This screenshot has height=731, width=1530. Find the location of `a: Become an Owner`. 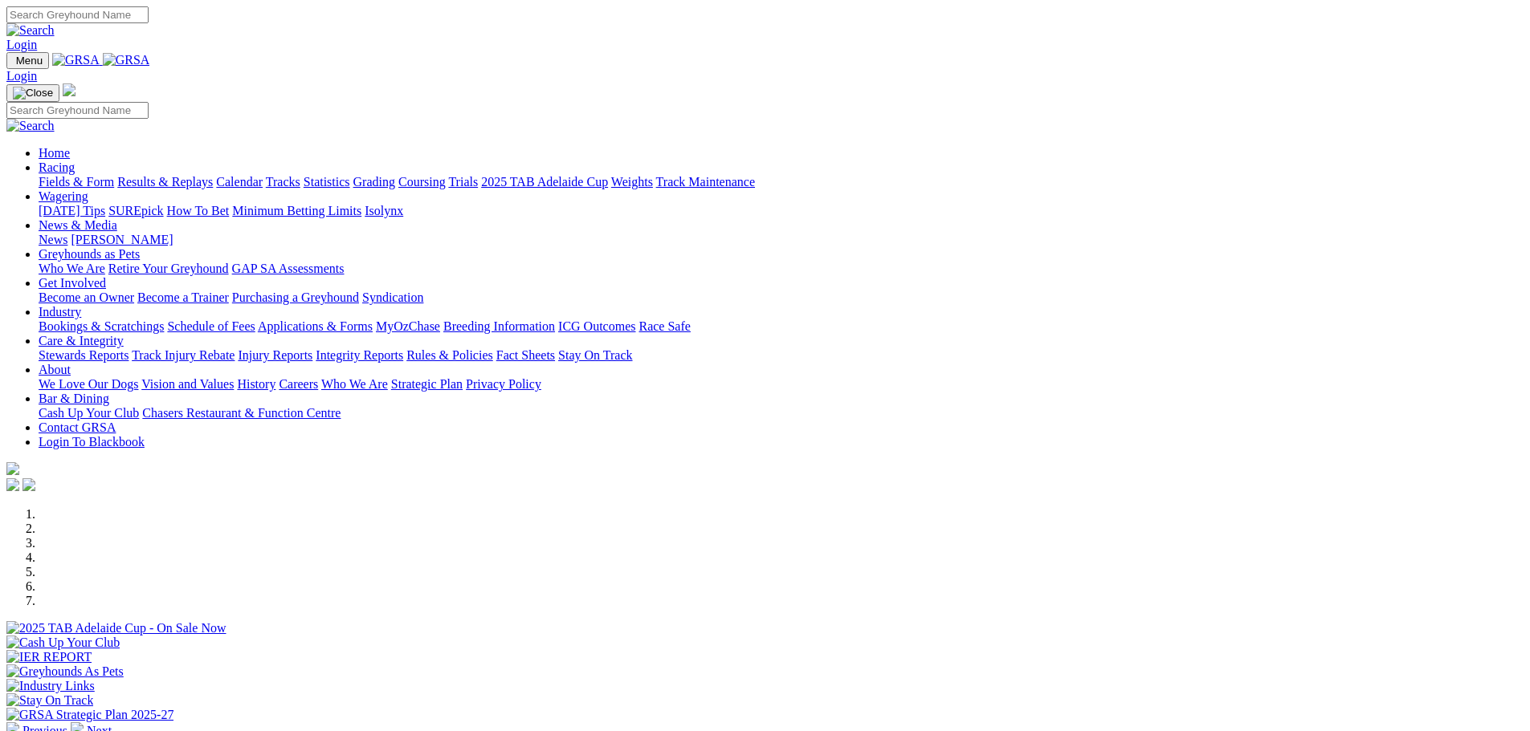

a: Become an Owner is located at coordinates (86, 297).